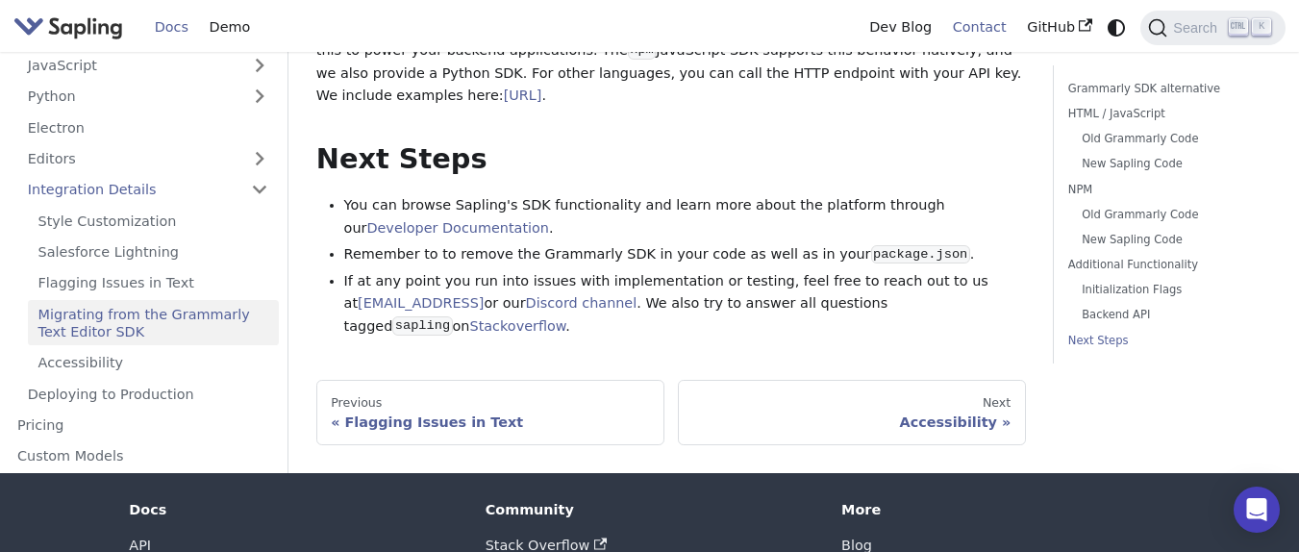 The image size is (1299, 552). Describe the element at coordinates (684, 217) in the screenshot. I see `li: You can browse Sapling's SDK functionality and learn more about the platform through our .` at that location.